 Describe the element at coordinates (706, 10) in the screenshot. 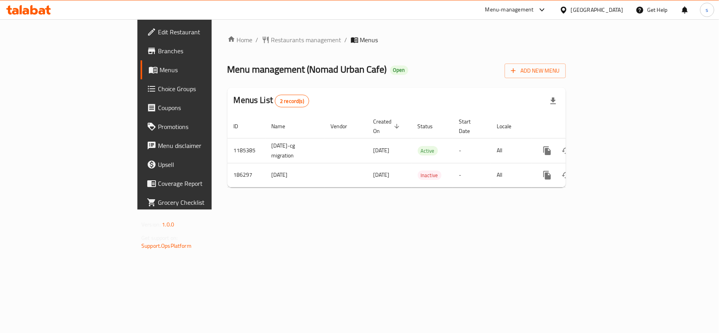

I see `span: s` at that location.